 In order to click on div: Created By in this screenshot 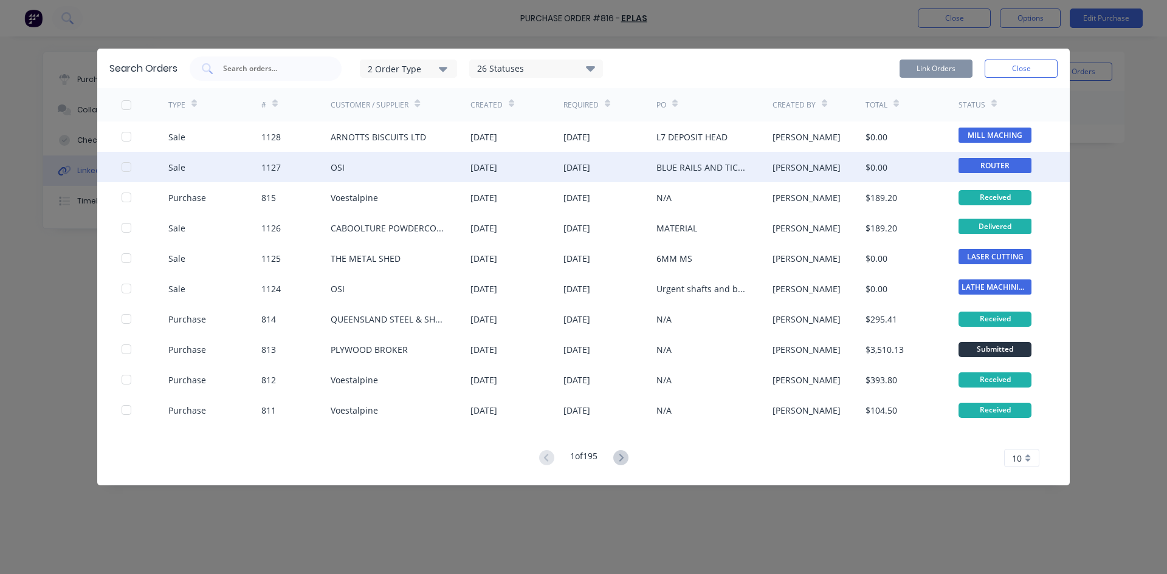, I will do `click(794, 105)`.